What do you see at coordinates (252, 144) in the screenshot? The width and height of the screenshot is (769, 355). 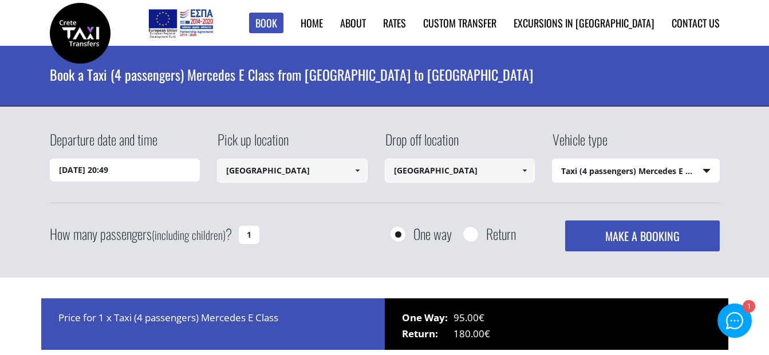 I see `label: Pick up location` at bounding box center [252, 144].